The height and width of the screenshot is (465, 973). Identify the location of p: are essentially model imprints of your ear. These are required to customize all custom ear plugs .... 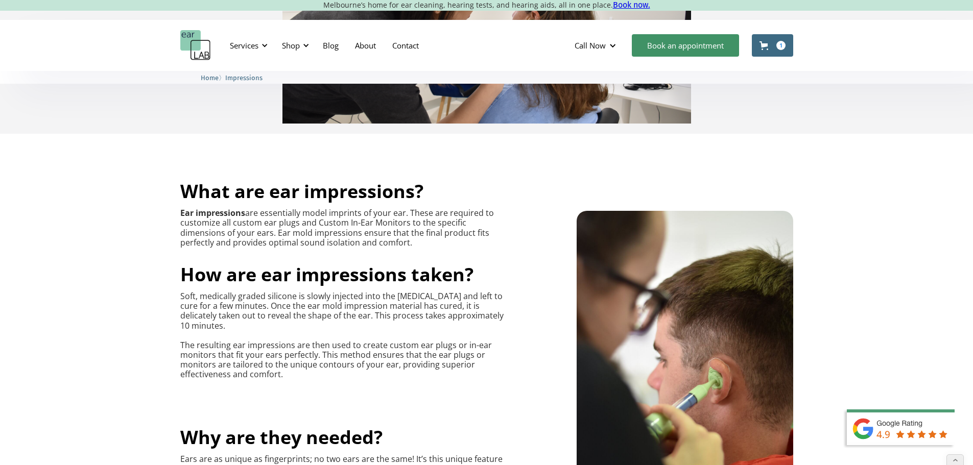
(343, 228).